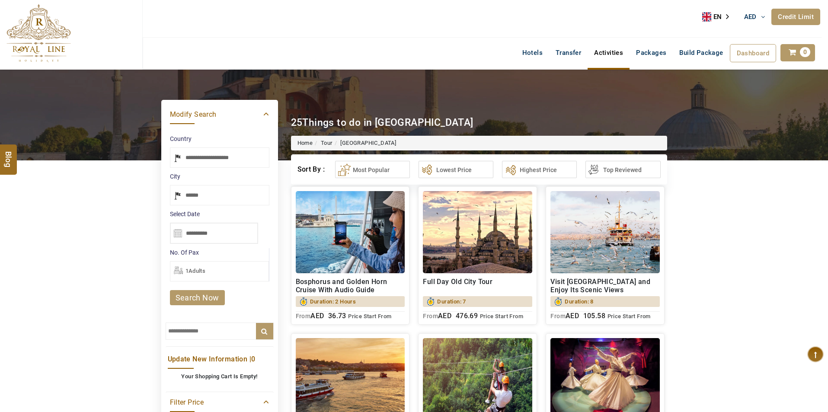 Image resolution: width=828 pixels, height=412 pixels. What do you see at coordinates (219, 253) in the screenshot?
I see `label: No. Of Pax` at bounding box center [219, 253].